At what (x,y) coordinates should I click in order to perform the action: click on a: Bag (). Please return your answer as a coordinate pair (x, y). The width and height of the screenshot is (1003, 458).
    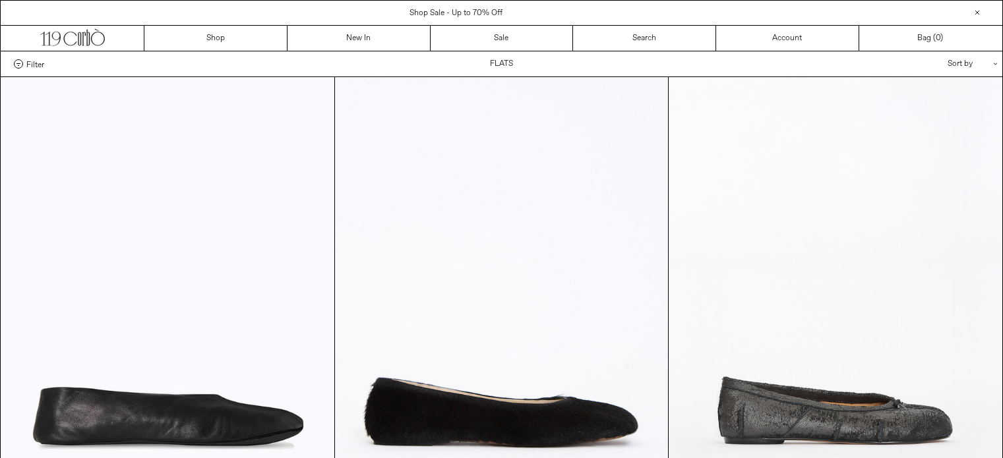
    Looking at the image, I should click on (931, 38).